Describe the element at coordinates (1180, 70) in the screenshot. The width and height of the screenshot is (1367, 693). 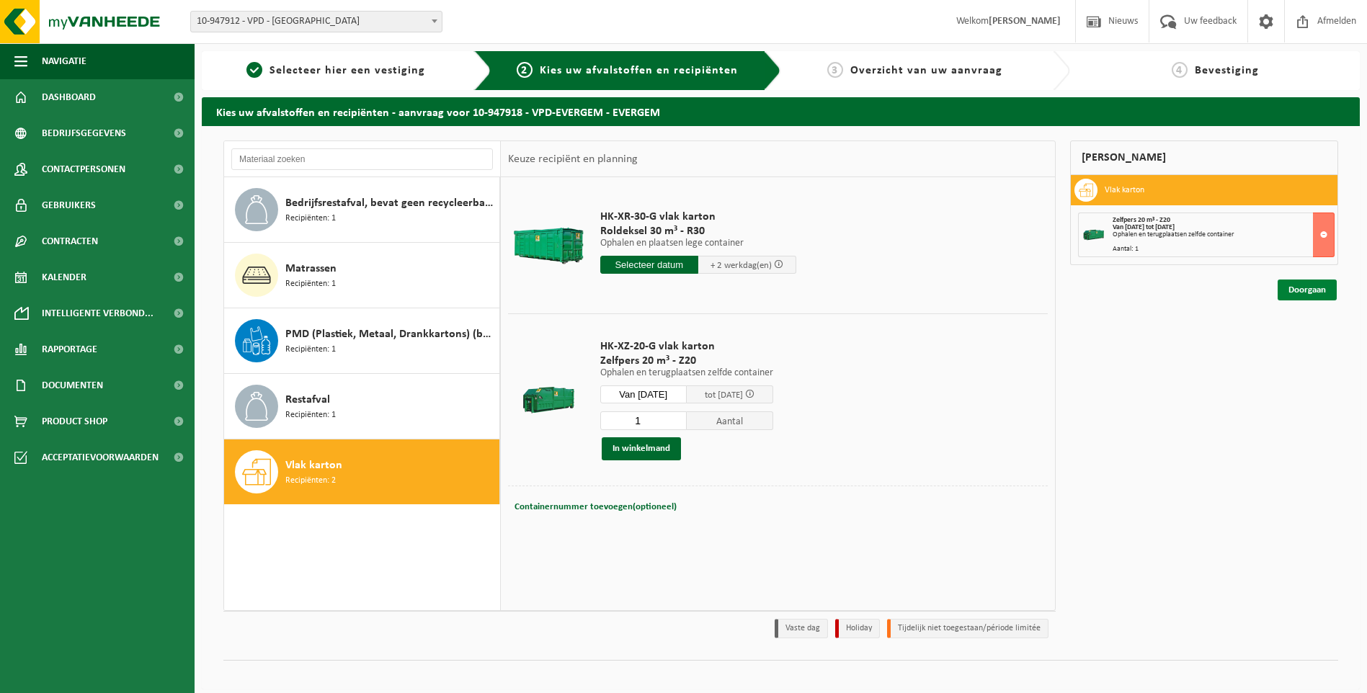
I see `span: 4` at that location.